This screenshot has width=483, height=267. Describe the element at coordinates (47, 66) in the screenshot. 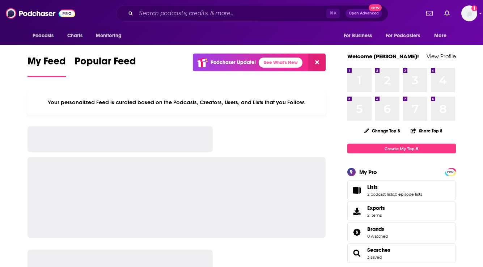

I see `a: My Feed` at that location.